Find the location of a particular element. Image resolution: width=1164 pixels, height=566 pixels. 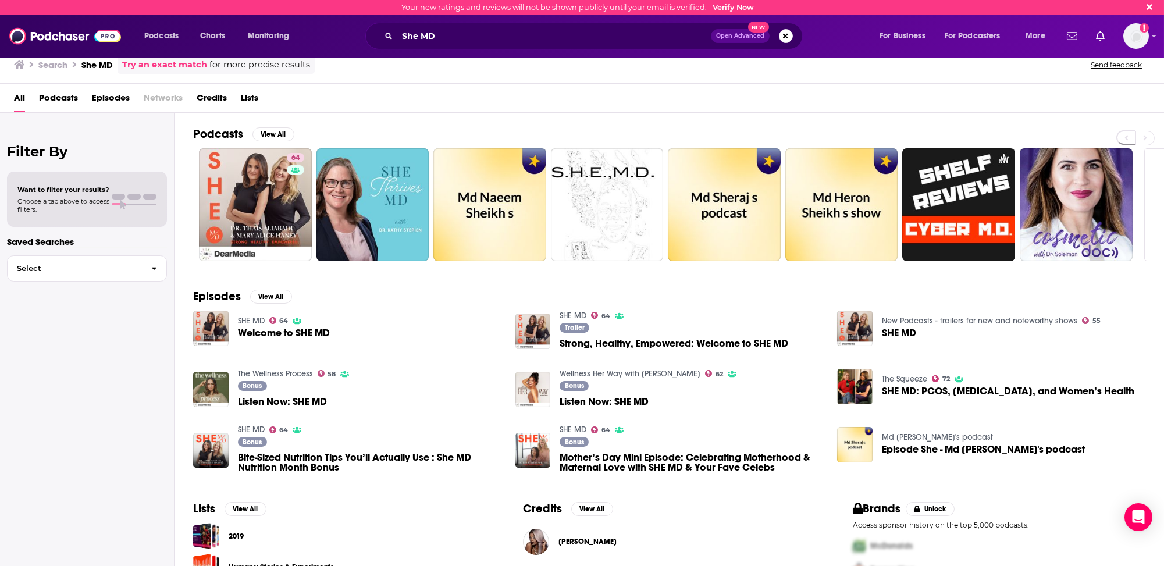

img: Strong, Healthy, Empowered: Welcome to SHE MD is located at coordinates (533, 331).